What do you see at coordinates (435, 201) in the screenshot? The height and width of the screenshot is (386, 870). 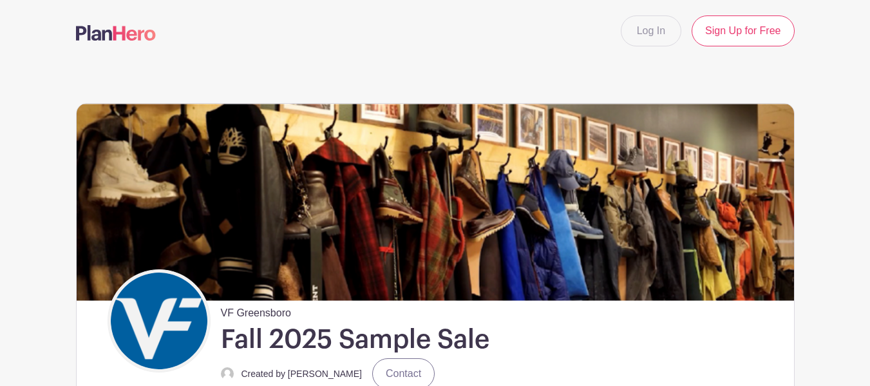 I see `img: Sample%20Sale.png` at bounding box center [435, 201].